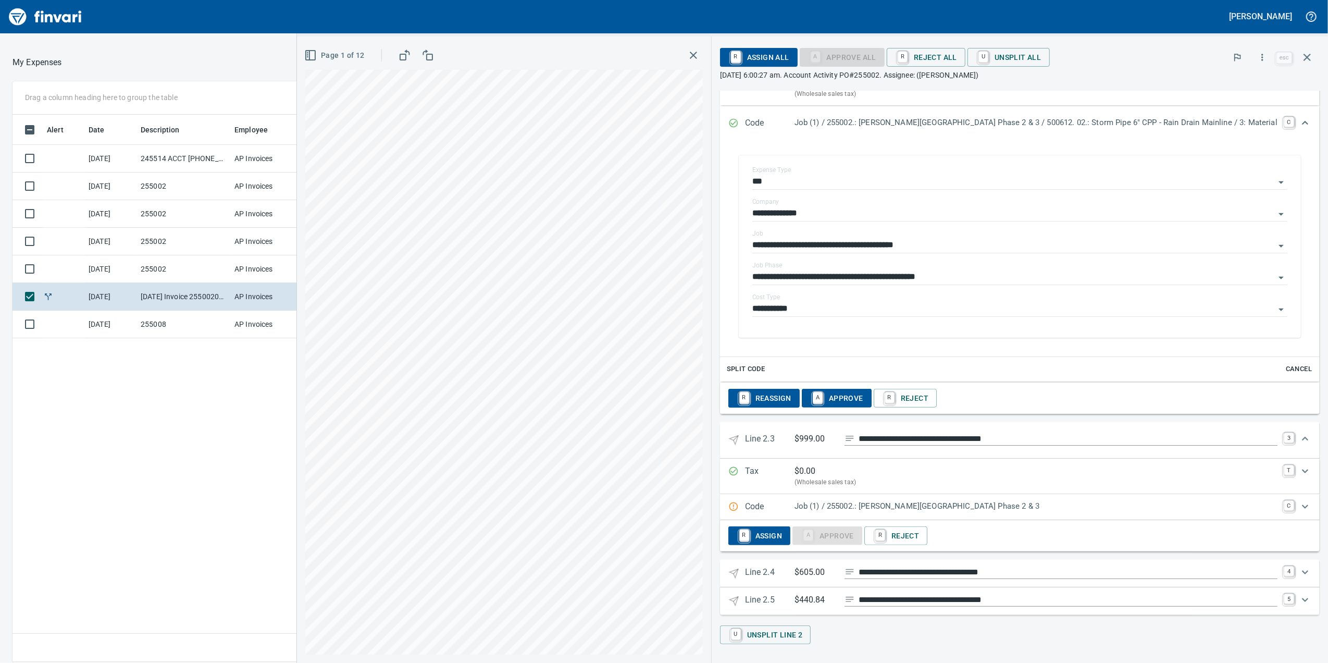 The width and height of the screenshot is (1328, 663). What do you see at coordinates (1289, 438) in the screenshot?
I see `a: 3` at bounding box center [1289, 438].